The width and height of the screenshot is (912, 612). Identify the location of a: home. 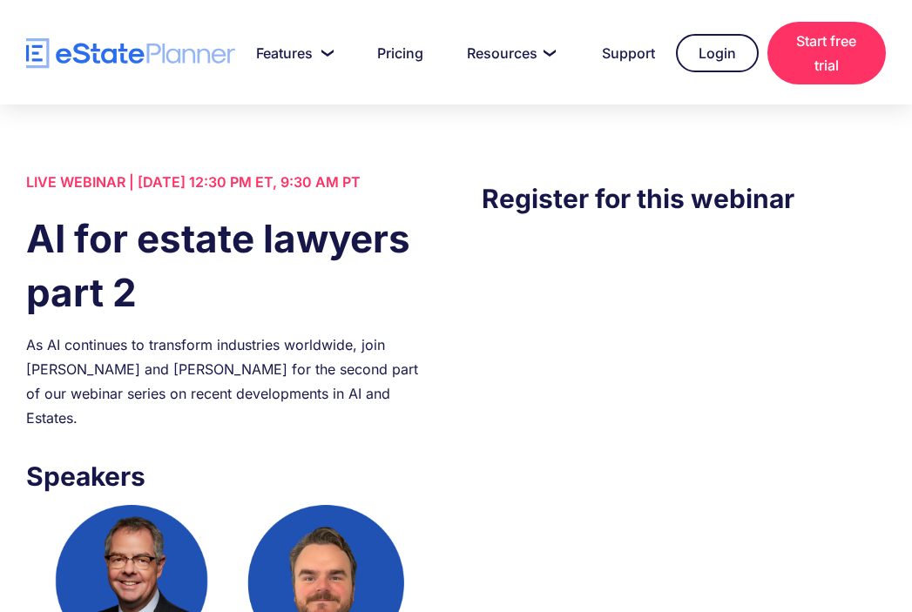
(131, 53).